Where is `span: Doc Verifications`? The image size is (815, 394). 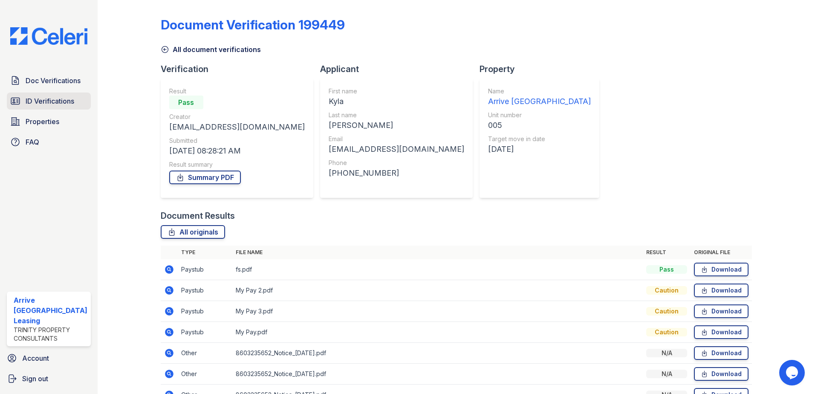
span: Doc Verifications is located at coordinates (53, 81).